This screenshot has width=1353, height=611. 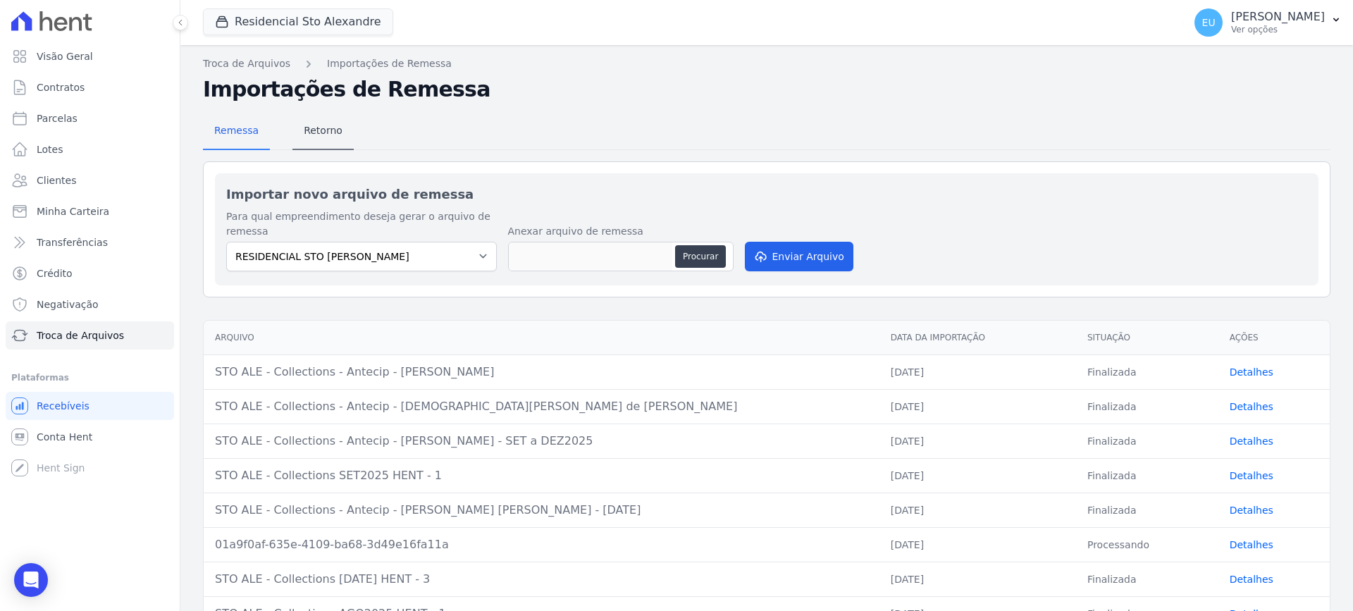 What do you see at coordinates (72, 242) in the screenshot?
I see `span: Transferências` at bounding box center [72, 242].